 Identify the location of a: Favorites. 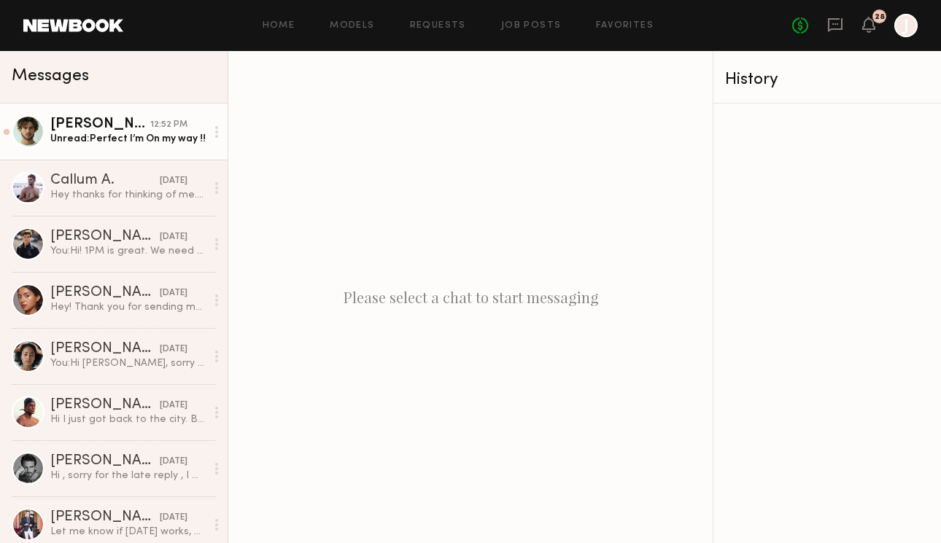
(624, 26).